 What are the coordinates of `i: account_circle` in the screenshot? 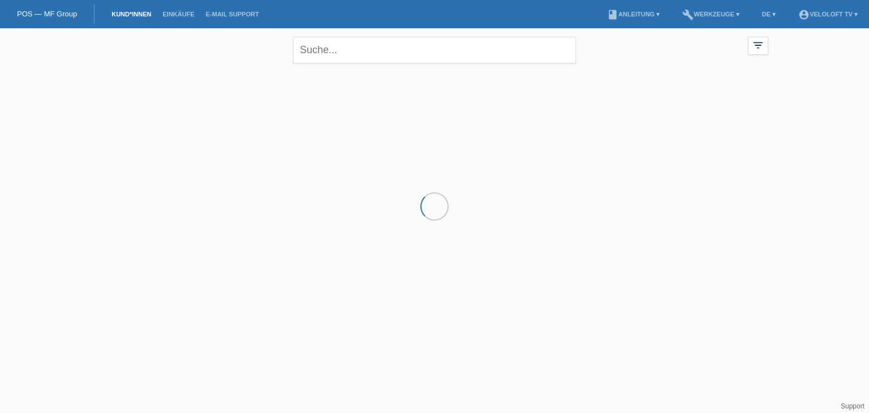 It's located at (804, 15).